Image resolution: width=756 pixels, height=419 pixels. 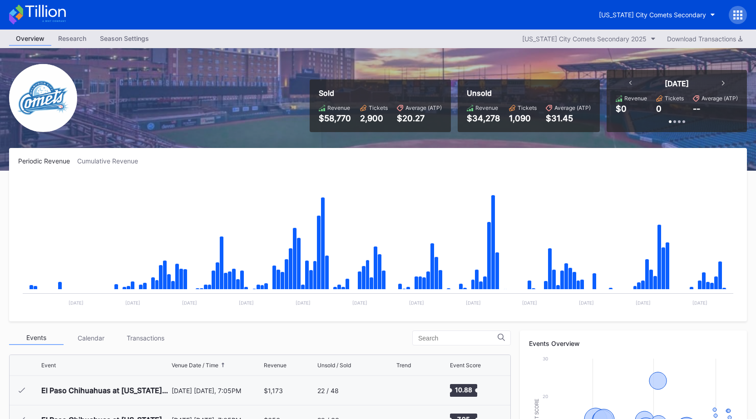 I want to click on div: 22 / 48, so click(x=328, y=390).